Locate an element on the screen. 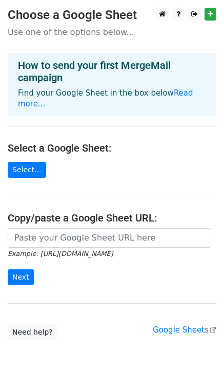 The width and height of the screenshot is (224, 368). a: Google Sheets is located at coordinates (185, 330).